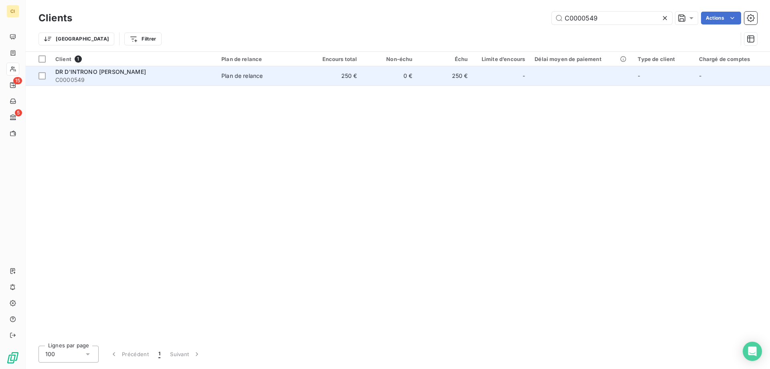 The image size is (770, 369). Describe the element at coordinates (55, 18) in the screenshot. I see `h3: Clients` at that location.